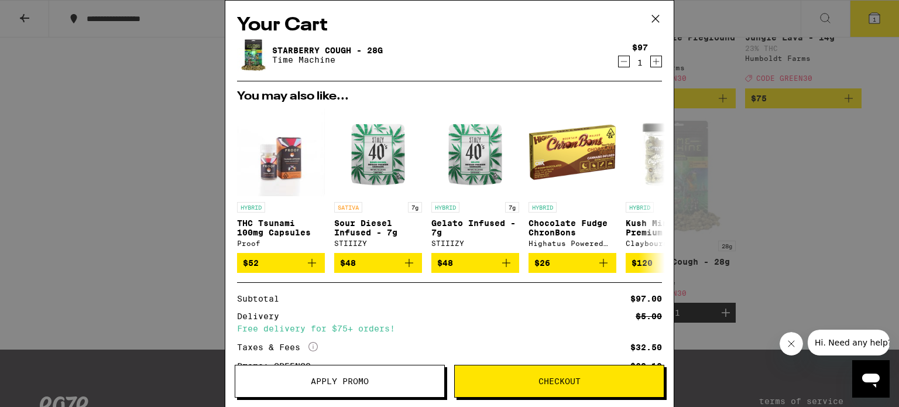 The width and height of the screenshot is (899, 407). What do you see at coordinates (281, 243) in the screenshot?
I see `div: Proof` at bounding box center [281, 243].